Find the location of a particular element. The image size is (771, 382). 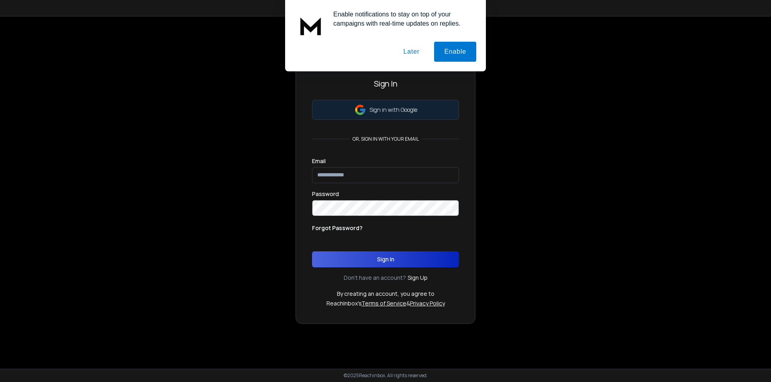

span: Privacy Policy is located at coordinates (427, 303).